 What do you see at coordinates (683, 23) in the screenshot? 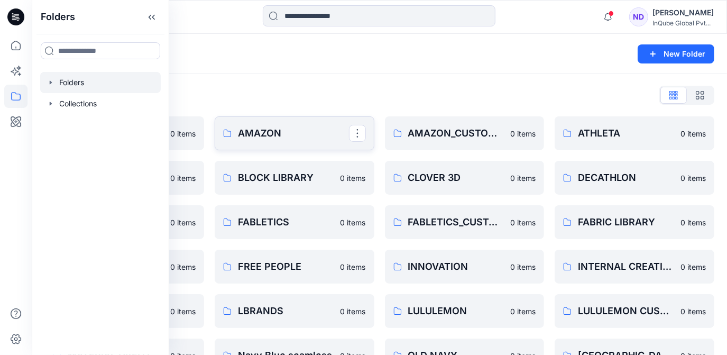
I see `div: InQube Global Pvt...` at bounding box center [683, 23].